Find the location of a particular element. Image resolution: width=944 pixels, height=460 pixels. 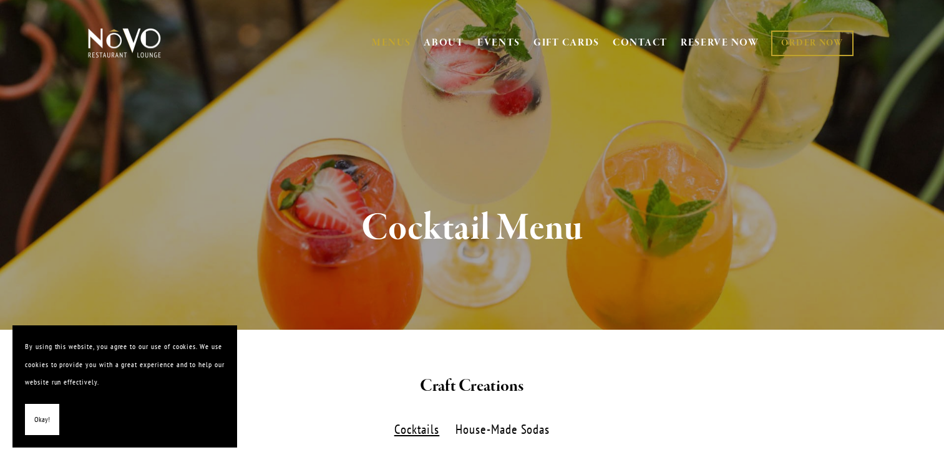

a: ABOUT is located at coordinates (444, 43).